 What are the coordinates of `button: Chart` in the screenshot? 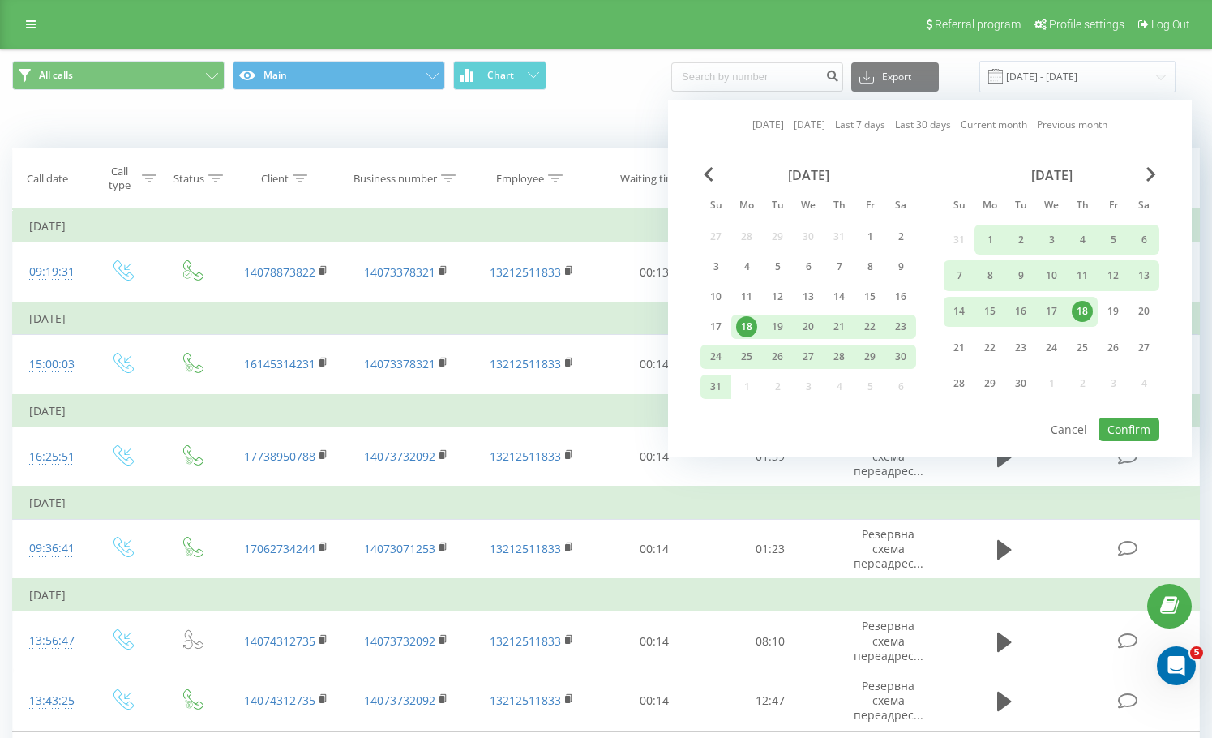 It's located at (500, 75).